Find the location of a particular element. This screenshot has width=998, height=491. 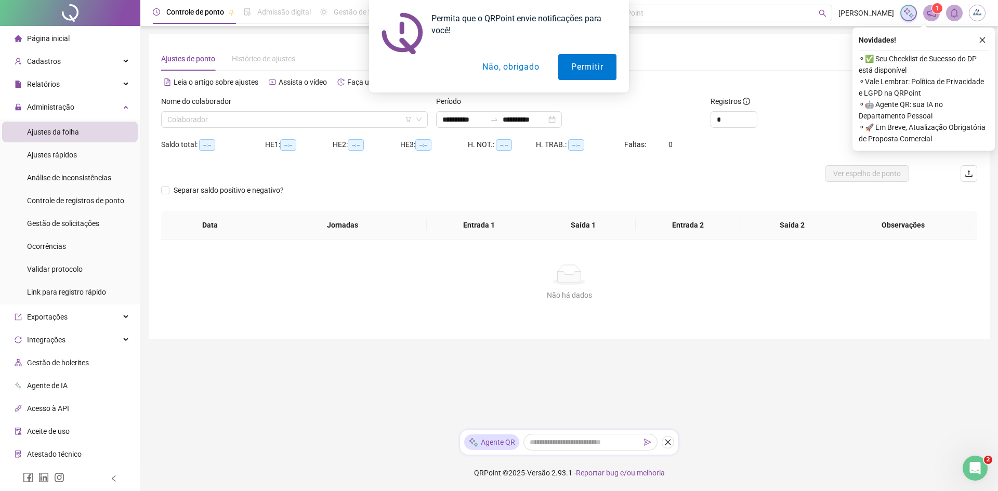

div: H. TRAB.: is located at coordinates (580, 144).